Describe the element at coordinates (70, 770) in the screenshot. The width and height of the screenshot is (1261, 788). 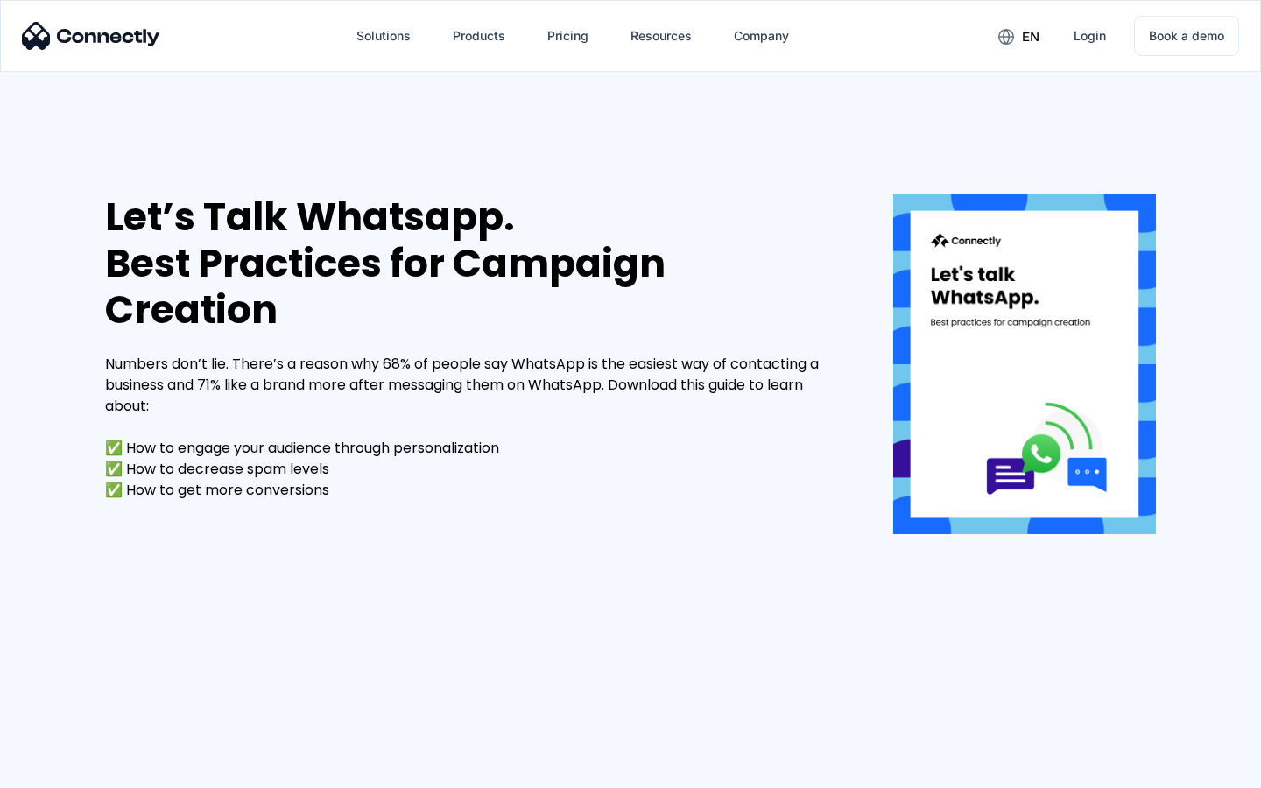
I see `ul: Language list` at that location.